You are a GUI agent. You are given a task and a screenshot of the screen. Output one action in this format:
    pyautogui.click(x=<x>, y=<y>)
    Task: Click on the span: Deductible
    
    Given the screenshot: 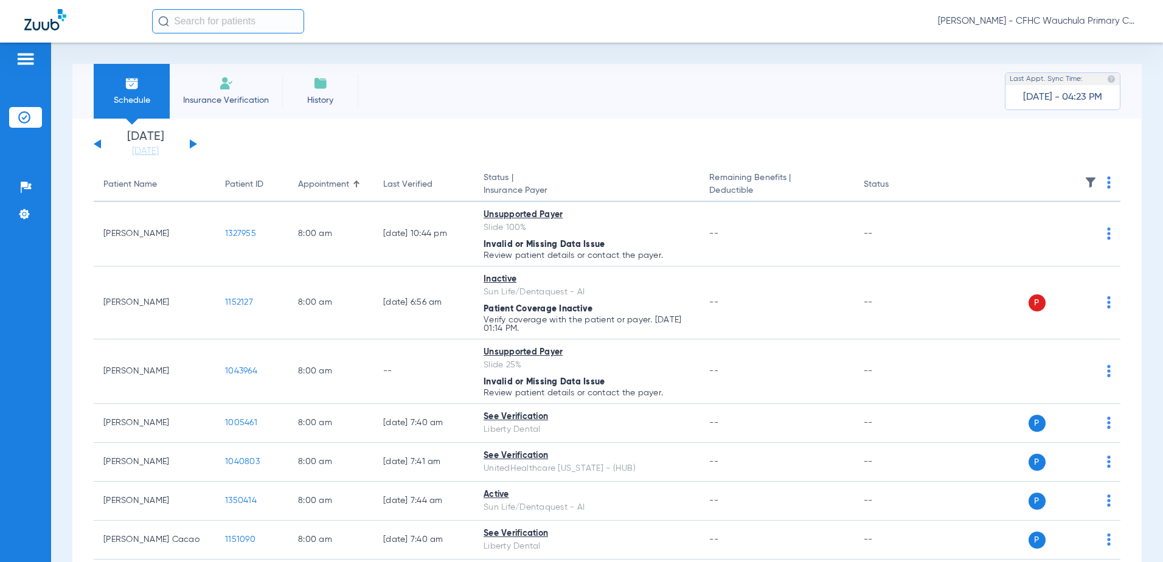 What is the action you would take?
    pyautogui.click(x=776, y=190)
    